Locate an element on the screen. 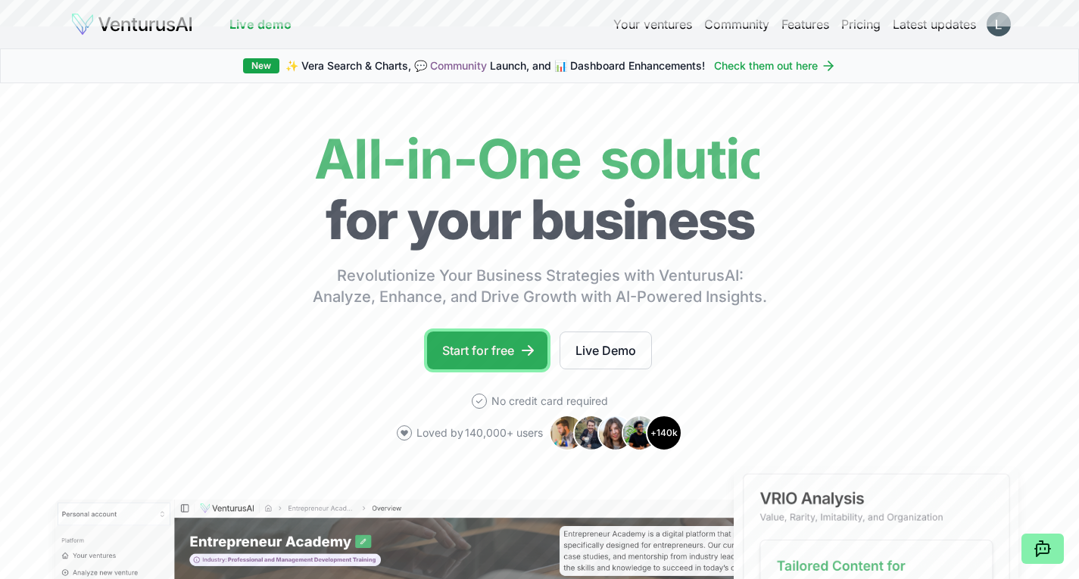  img: Avatar 3 is located at coordinates (615, 433).